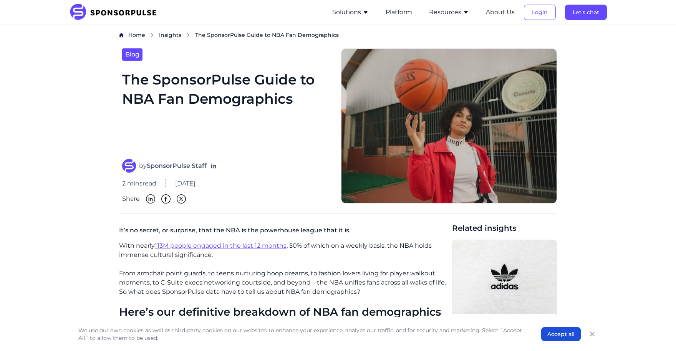 Image resolution: width=676 pixels, height=351 pixels. I want to click on strong: SponsorPulse Staff, so click(177, 165).